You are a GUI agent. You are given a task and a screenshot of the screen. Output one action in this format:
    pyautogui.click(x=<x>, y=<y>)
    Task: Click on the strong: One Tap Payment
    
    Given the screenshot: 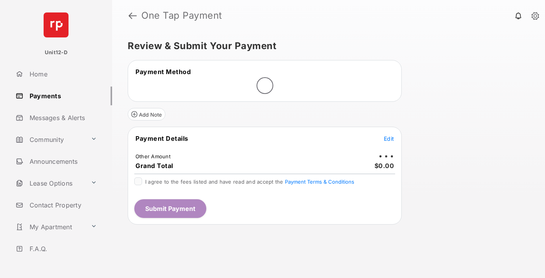 What is the action you would take?
    pyautogui.click(x=182, y=16)
    